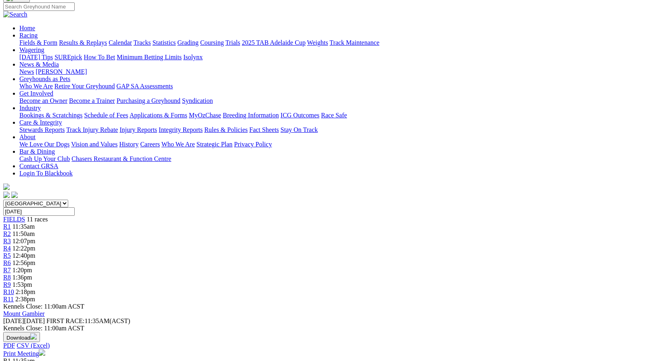 This screenshot has width=657, height=361. What do you see at coordinates (85, 86) in the screenshot?
I see `a: Retire Your Greyhound` at bounding box center [85, 86].